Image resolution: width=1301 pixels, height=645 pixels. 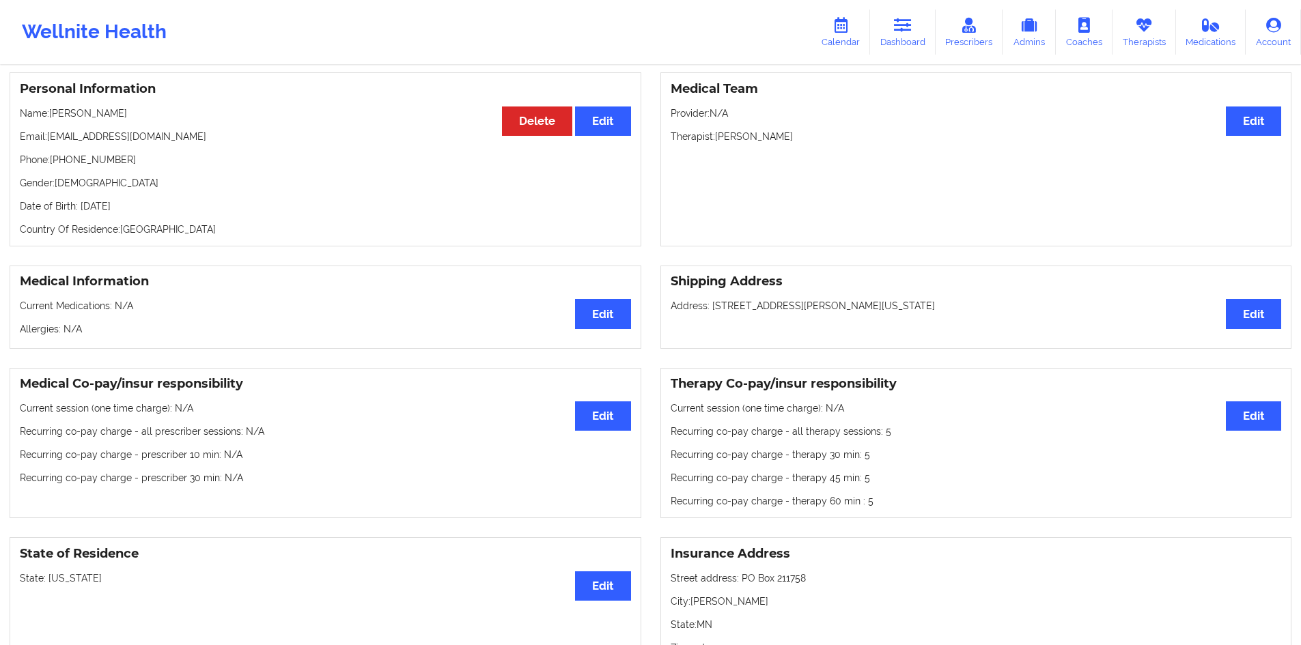 What do you see at coordinates (1084, 32) in the screenshot?
I see `a: Coaches` at bounding box center [1084, 32].